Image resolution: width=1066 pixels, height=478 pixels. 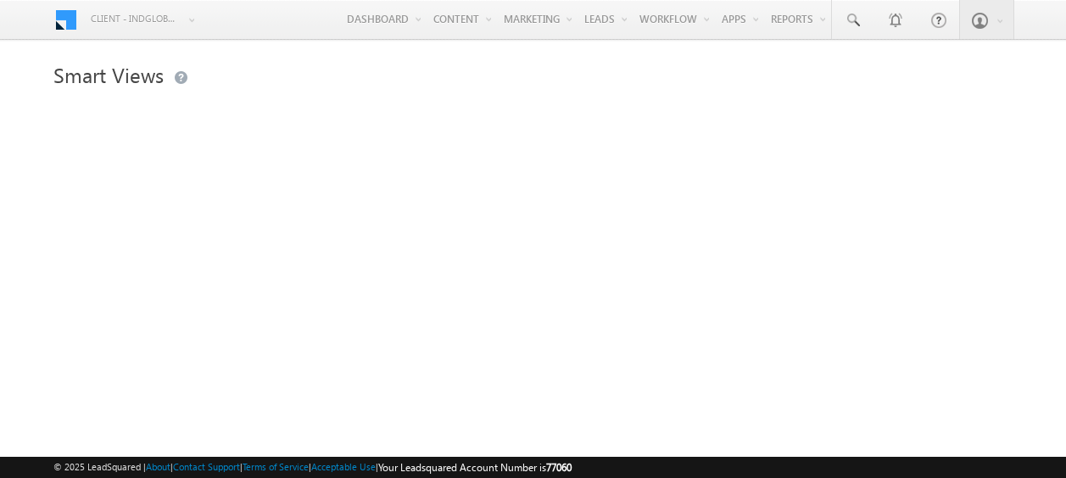 What do you see at coordinates (559, 467) in the screenshot?
I see `span: 77060` at bounding box center [559, 467].